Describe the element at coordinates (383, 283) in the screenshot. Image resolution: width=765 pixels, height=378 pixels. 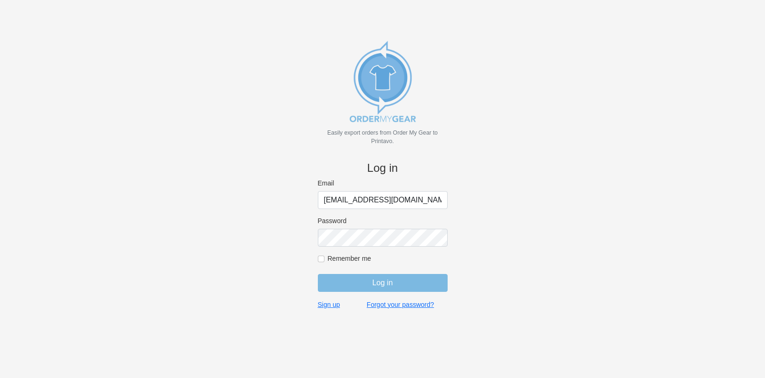
I see `input: Log in` at that location.